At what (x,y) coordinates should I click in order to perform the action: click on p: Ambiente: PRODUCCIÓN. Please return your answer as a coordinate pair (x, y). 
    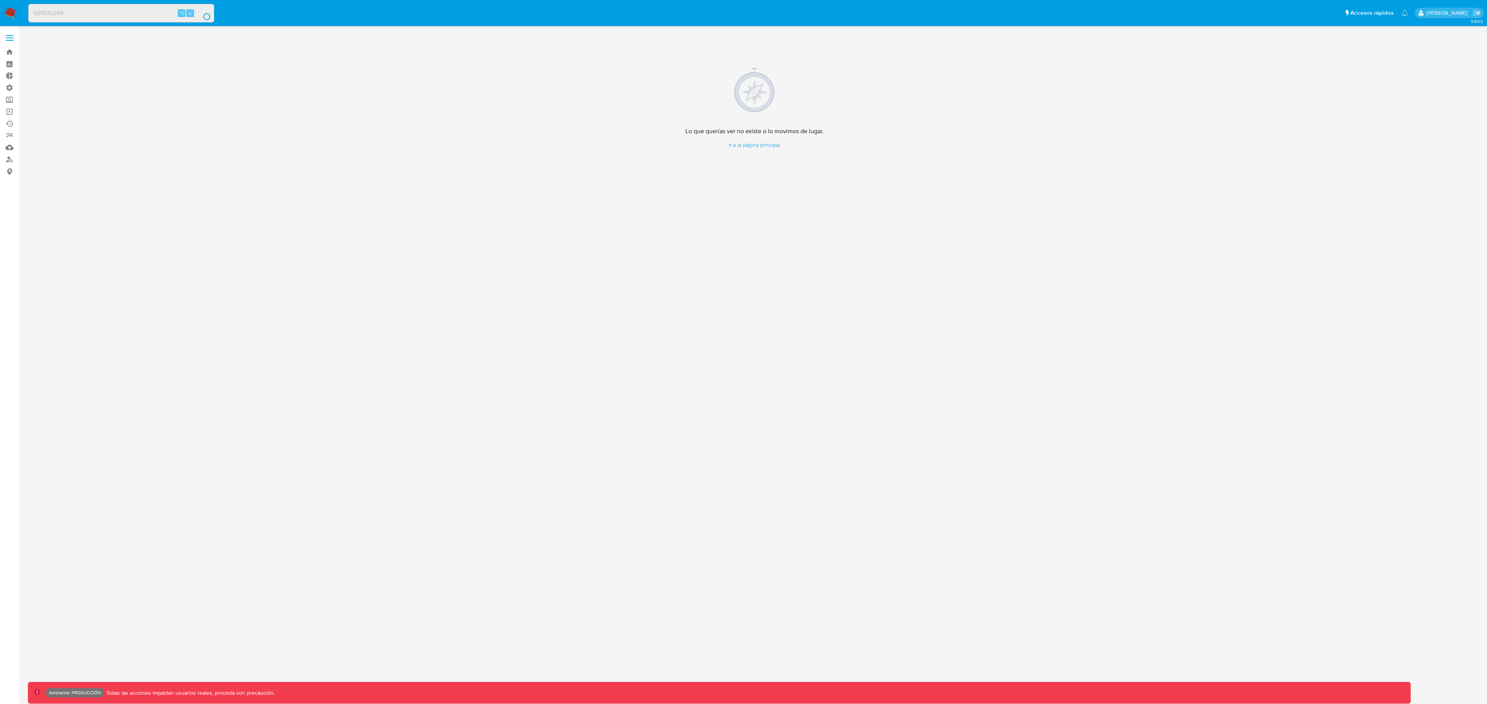
    Looking at the image, I should click on (75, 693).